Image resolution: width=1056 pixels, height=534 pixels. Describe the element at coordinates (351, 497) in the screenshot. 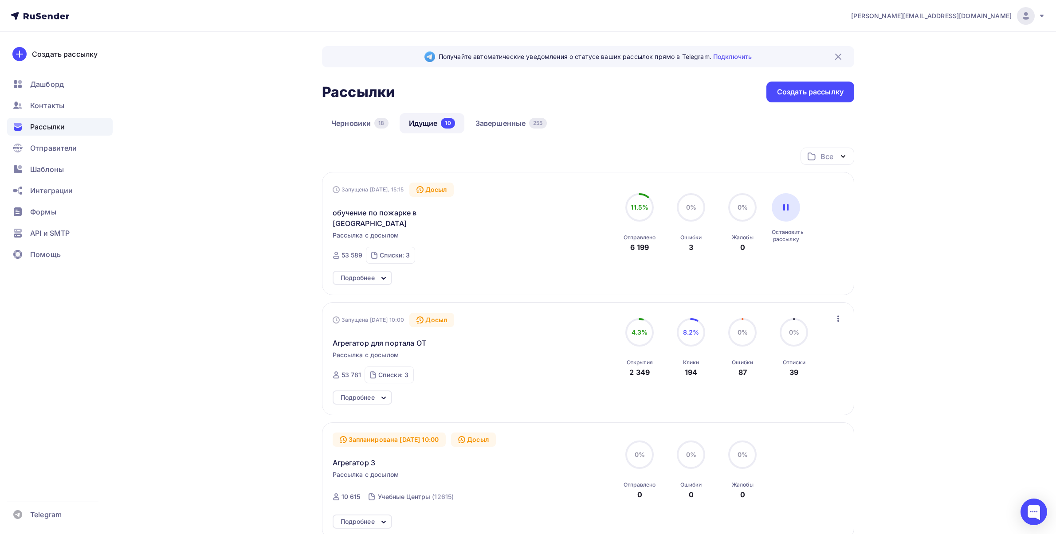

I see `div: 10 615` at that location.